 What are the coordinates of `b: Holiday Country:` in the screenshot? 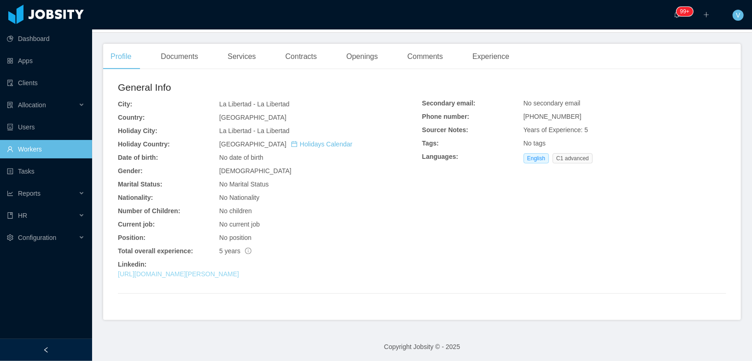 It's located at (144, 144).